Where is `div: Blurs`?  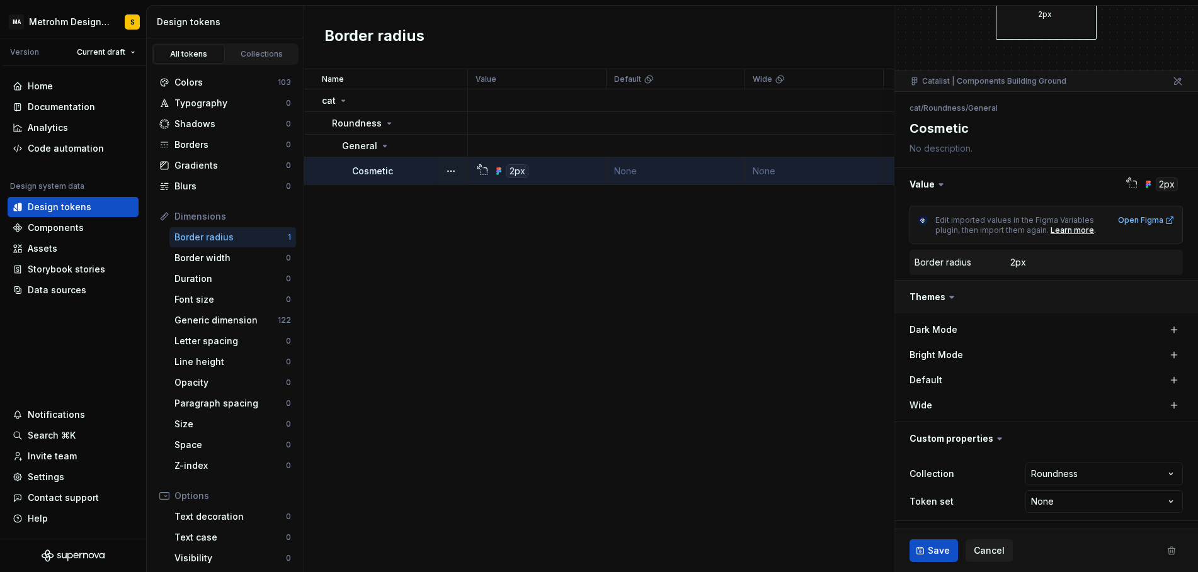 div: Blurs is located at coordinates (230, 186).